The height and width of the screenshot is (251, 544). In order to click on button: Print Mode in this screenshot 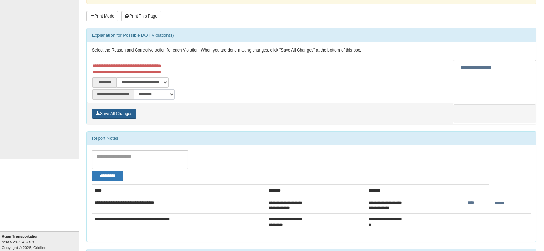, I will do `click(102, 16)`.